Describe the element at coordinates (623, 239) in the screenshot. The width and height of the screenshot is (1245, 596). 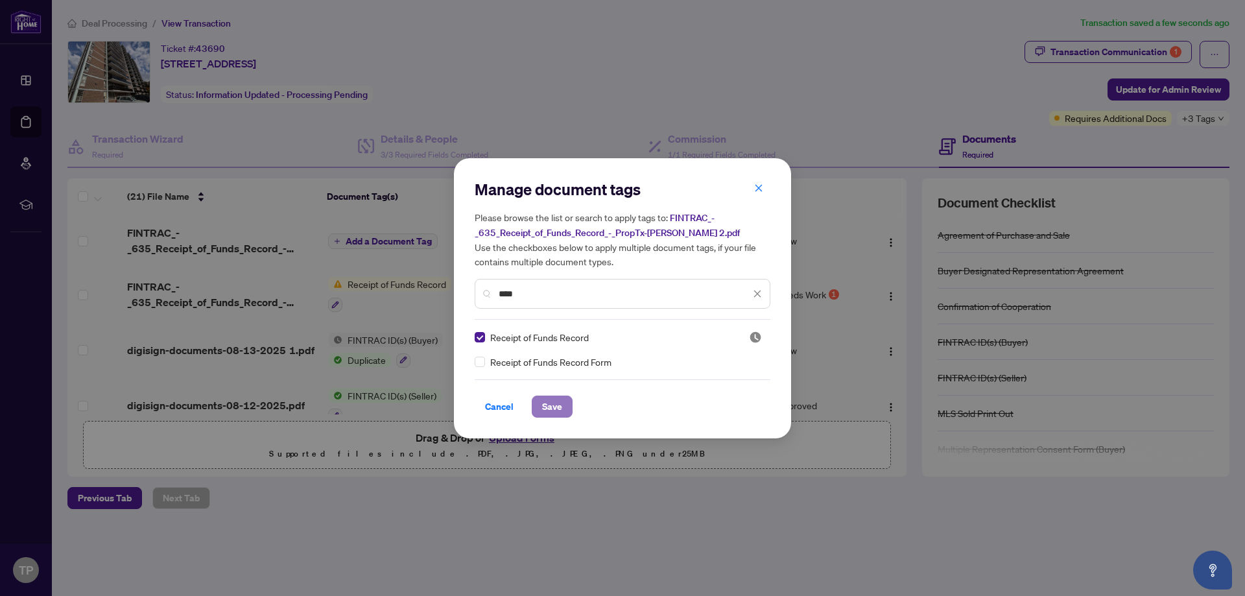
I see `h5: Please browse the list or search to apply tags to: Use the checkboxes below to apply multiple doc...` at that location.